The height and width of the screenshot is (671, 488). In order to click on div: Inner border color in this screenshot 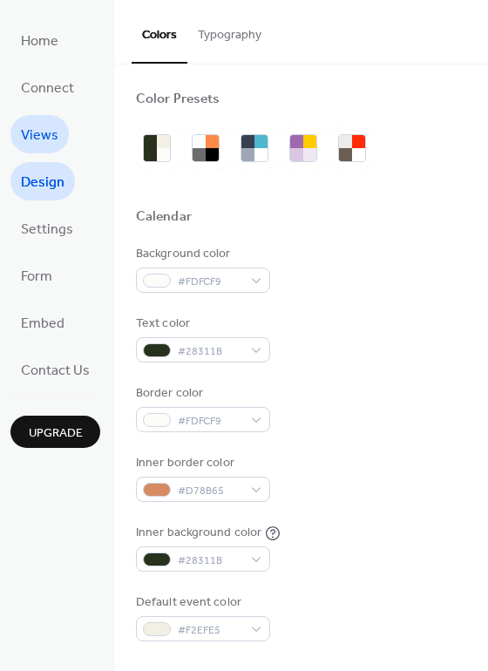, I will do `click(201, 462)`.